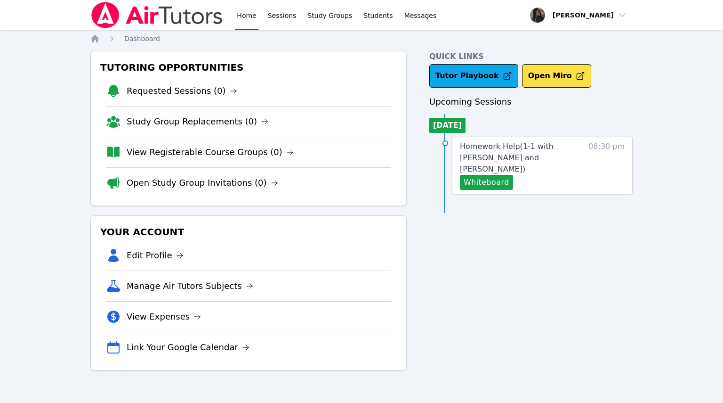 Image resolution: width=723 pixels, height=403 pixels. I want to click on a: Tutor Playbook, so click(474, 76).